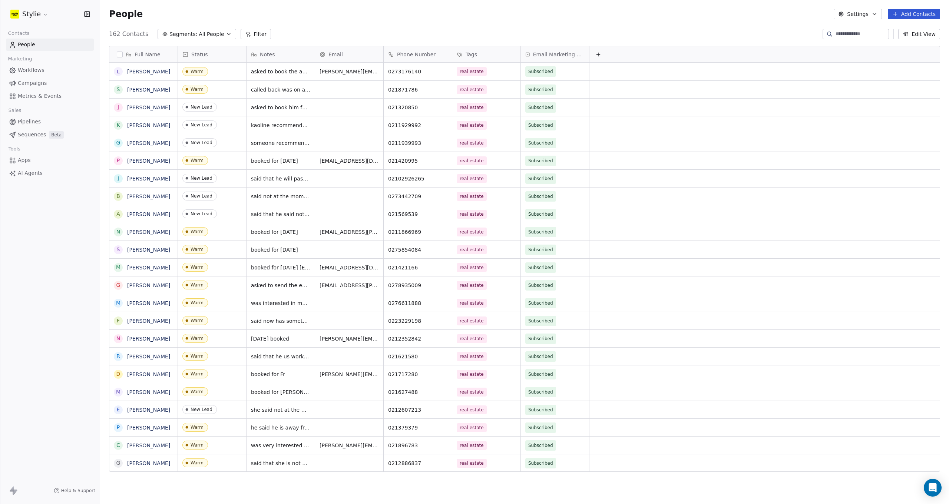 This screenshot has height=504, width=949. What do you see at coordinates (50, 44) in the screenshot?
I see `a: People` at bounding box center [50, 44].